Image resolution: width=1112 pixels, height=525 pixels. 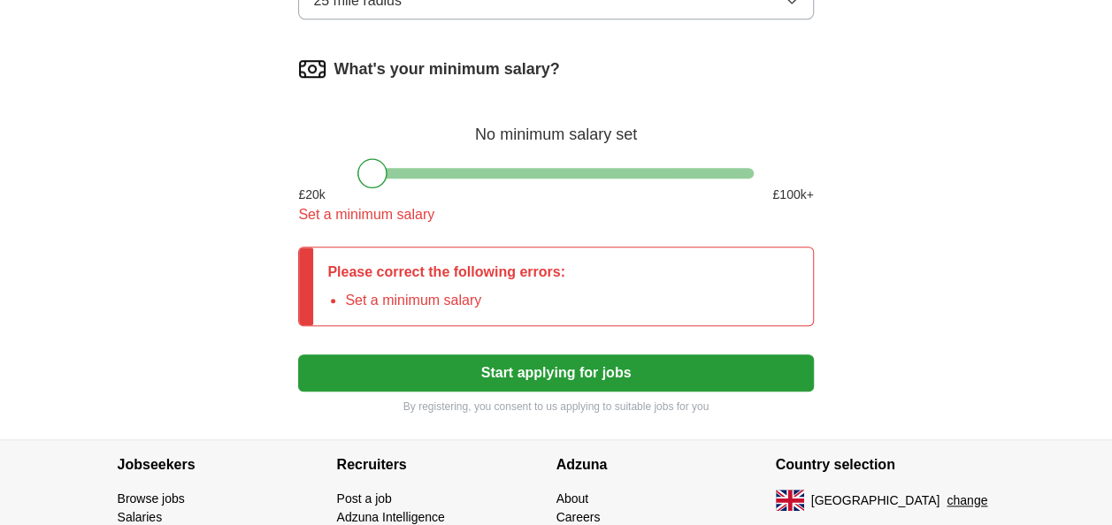 I want to click on p: By registering, you consent to us applying to suitable jobs for you, so click(x=556, y=407).